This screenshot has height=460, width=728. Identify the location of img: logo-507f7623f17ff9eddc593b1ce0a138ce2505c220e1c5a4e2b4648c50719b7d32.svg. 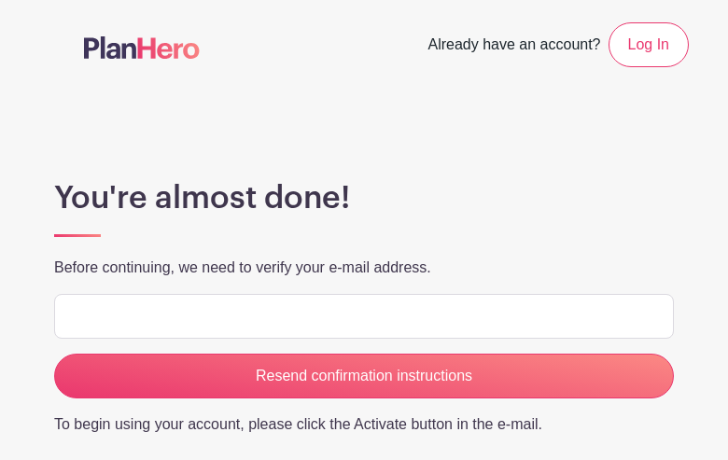
(142, 48).